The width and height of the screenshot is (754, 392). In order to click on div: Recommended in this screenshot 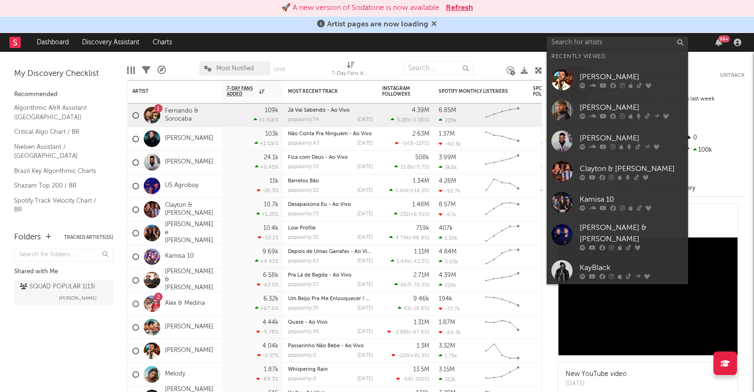, I will do `click(64, 95)`.